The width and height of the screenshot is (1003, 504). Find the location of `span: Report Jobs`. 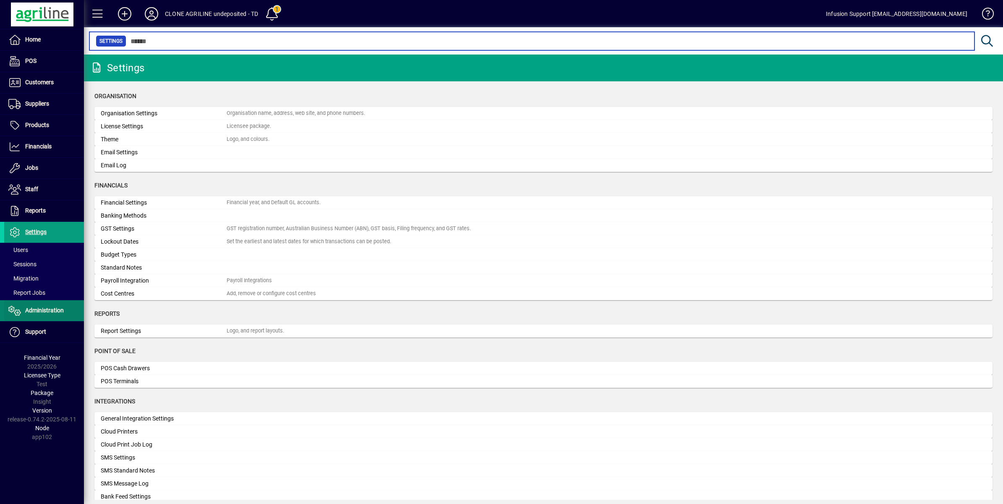

span: Report Jobs is located at coordinates (27, 293).